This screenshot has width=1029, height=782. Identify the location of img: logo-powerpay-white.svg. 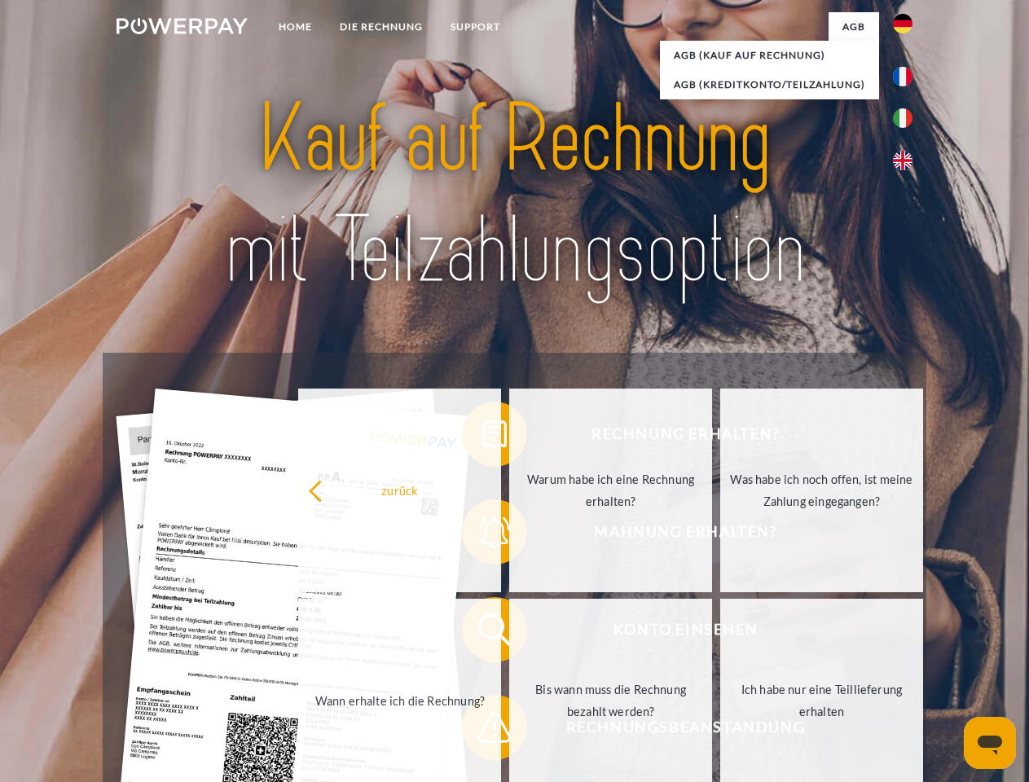
(182, 26).